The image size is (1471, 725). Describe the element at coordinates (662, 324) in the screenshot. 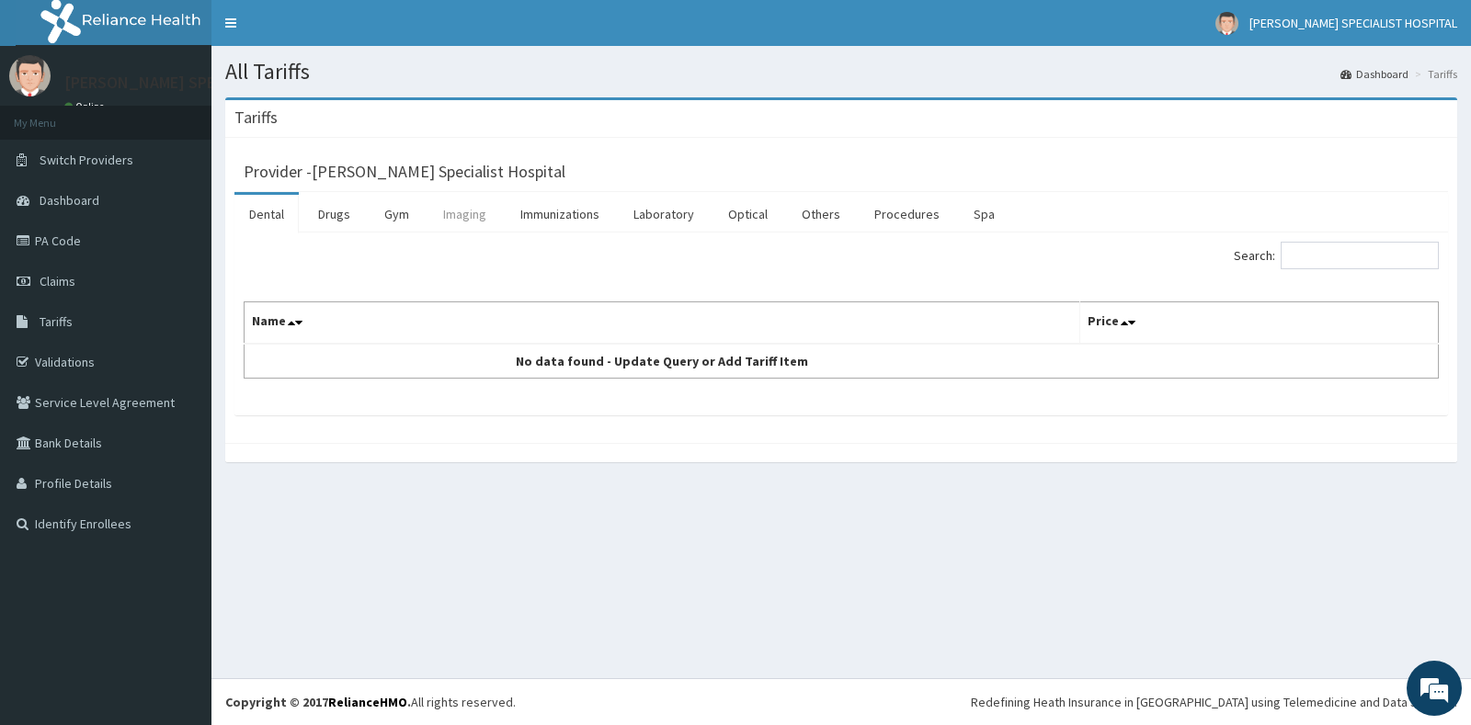

I see `th: Name` at that location.